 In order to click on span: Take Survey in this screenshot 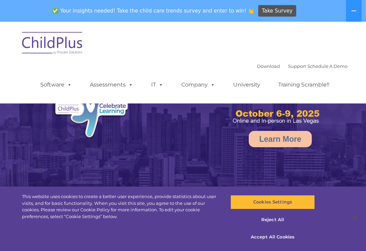, I will do `click(277, 11)`.